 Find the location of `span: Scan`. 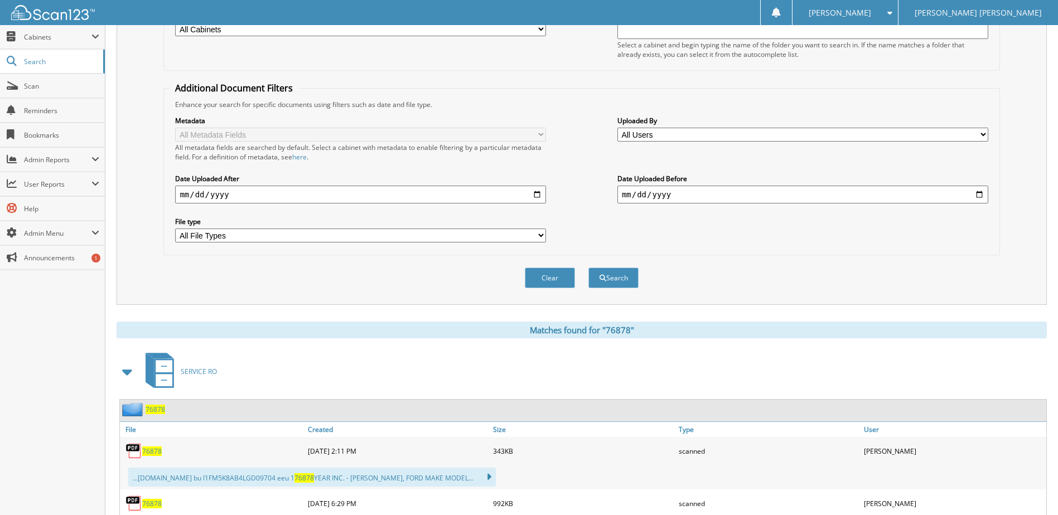

span: Scan is located at coordinates (61, 86).